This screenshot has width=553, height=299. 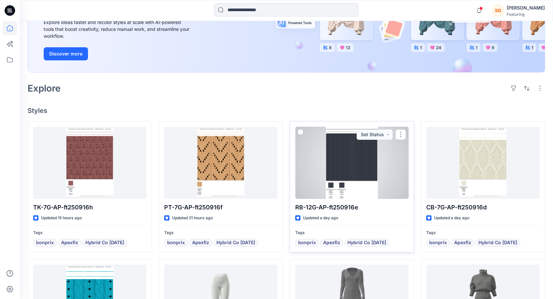 What do you see at coordinates (44, 88) in the screenshot?
I see `h2: Explore` at bounding box center [44, 88].